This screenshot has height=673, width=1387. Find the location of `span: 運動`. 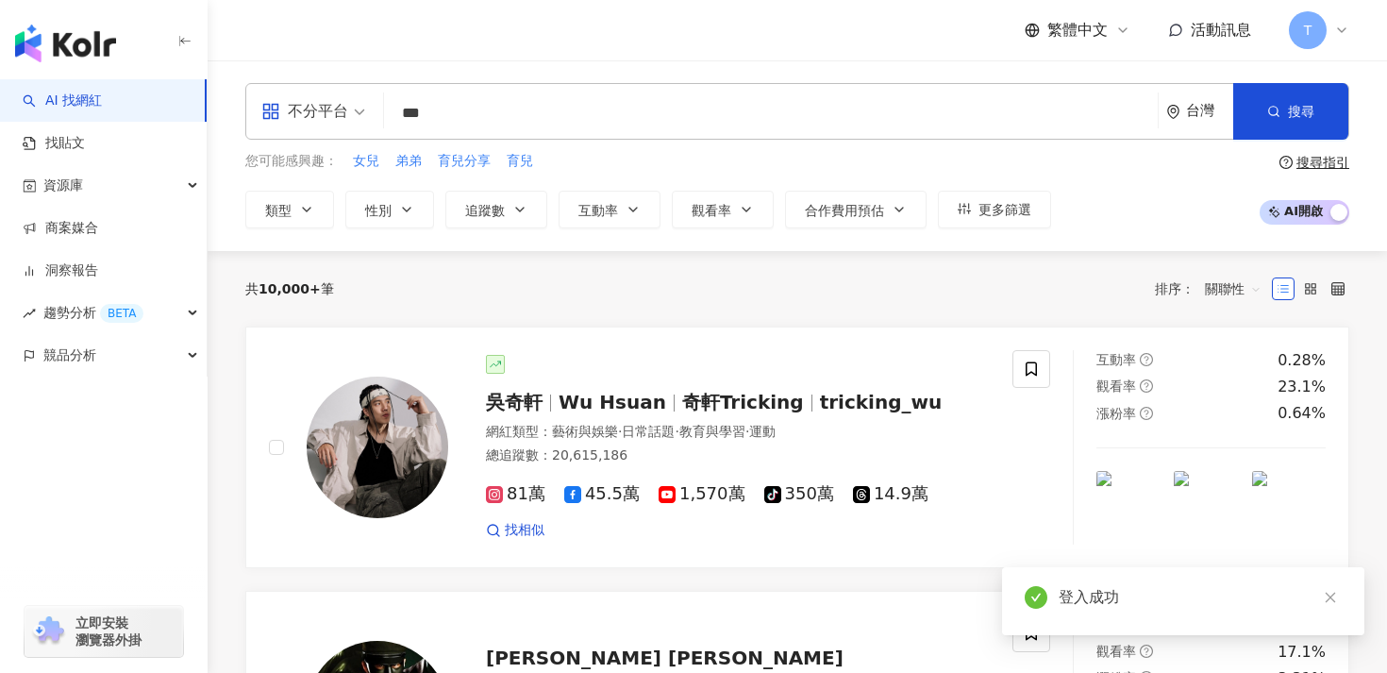

span: 運動 is located at coordinates (762, 431).